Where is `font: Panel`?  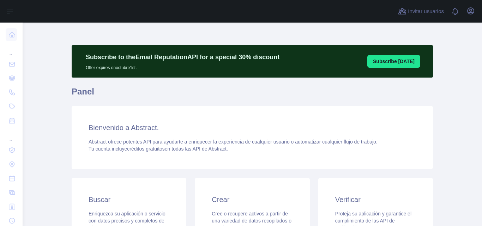
font: Panel is located at coordinates (83, 91).